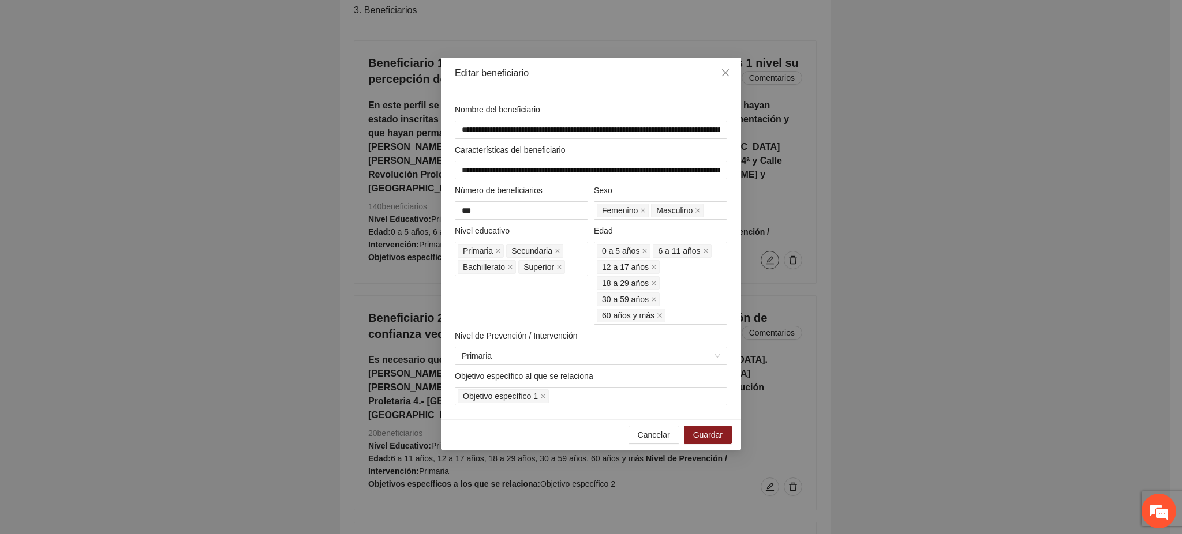  What do you see at coordinates (654, 435) in the screenshot?
I see `button: Cancelar` at bounding box center [654, 435].